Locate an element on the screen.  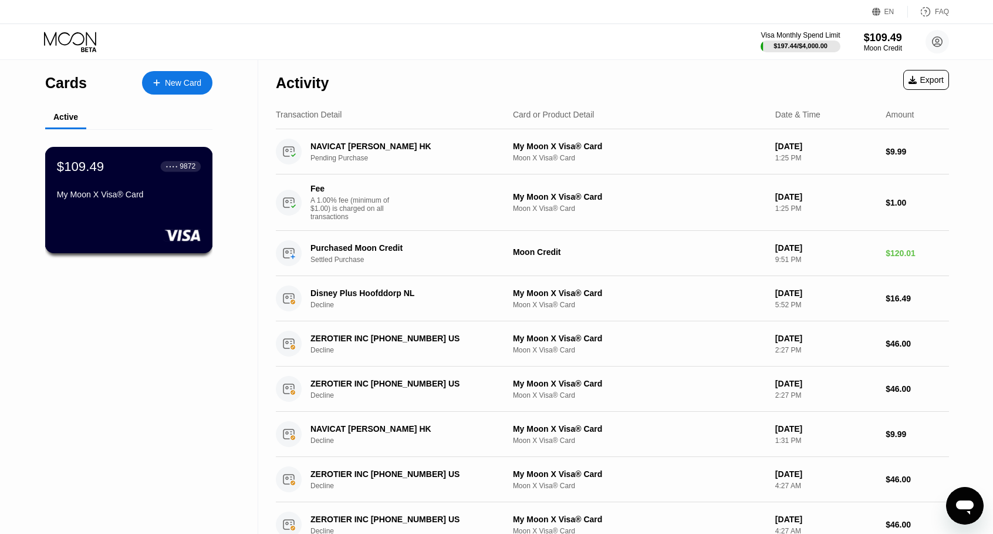
div: Activity is located at coordinates (302, 83).